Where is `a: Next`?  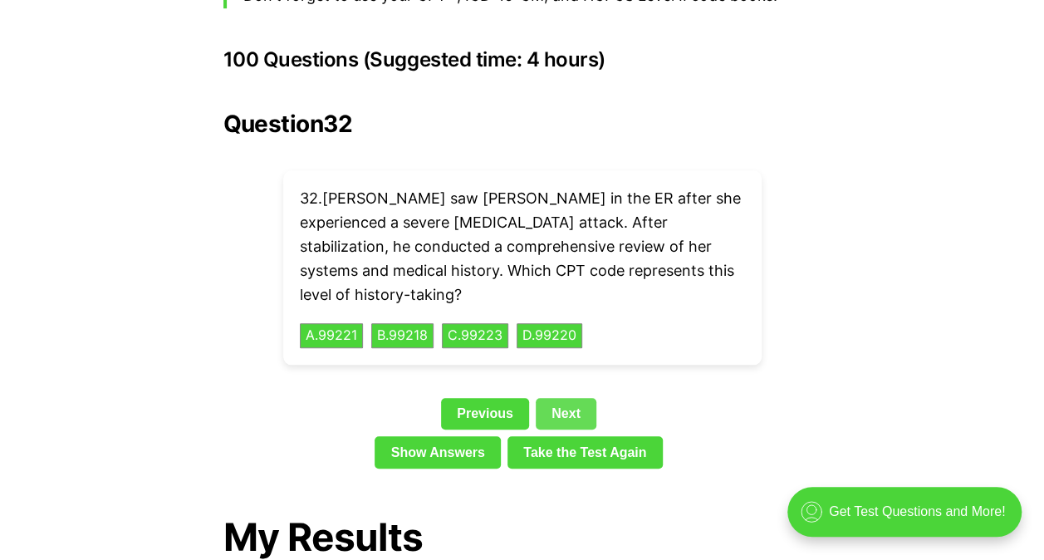 a: Next is located at coordinates (566, 414).